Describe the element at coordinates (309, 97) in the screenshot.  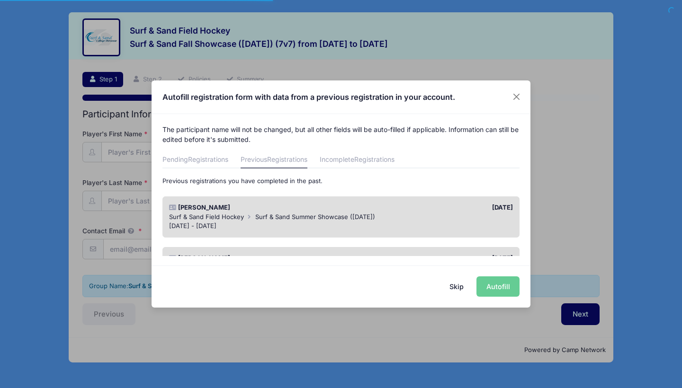
I see `h4: Autofill registration form with data from a previous registration in your account.` at that location.